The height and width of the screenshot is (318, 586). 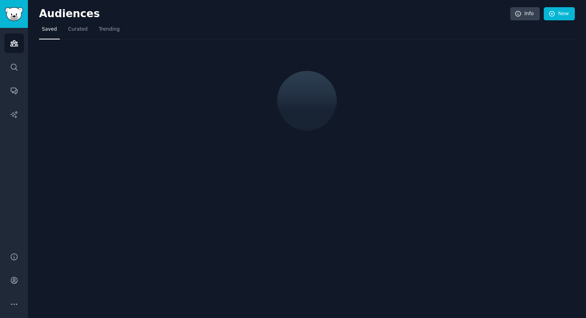 I want to click on a: Trending, so click(x=109, y=31).